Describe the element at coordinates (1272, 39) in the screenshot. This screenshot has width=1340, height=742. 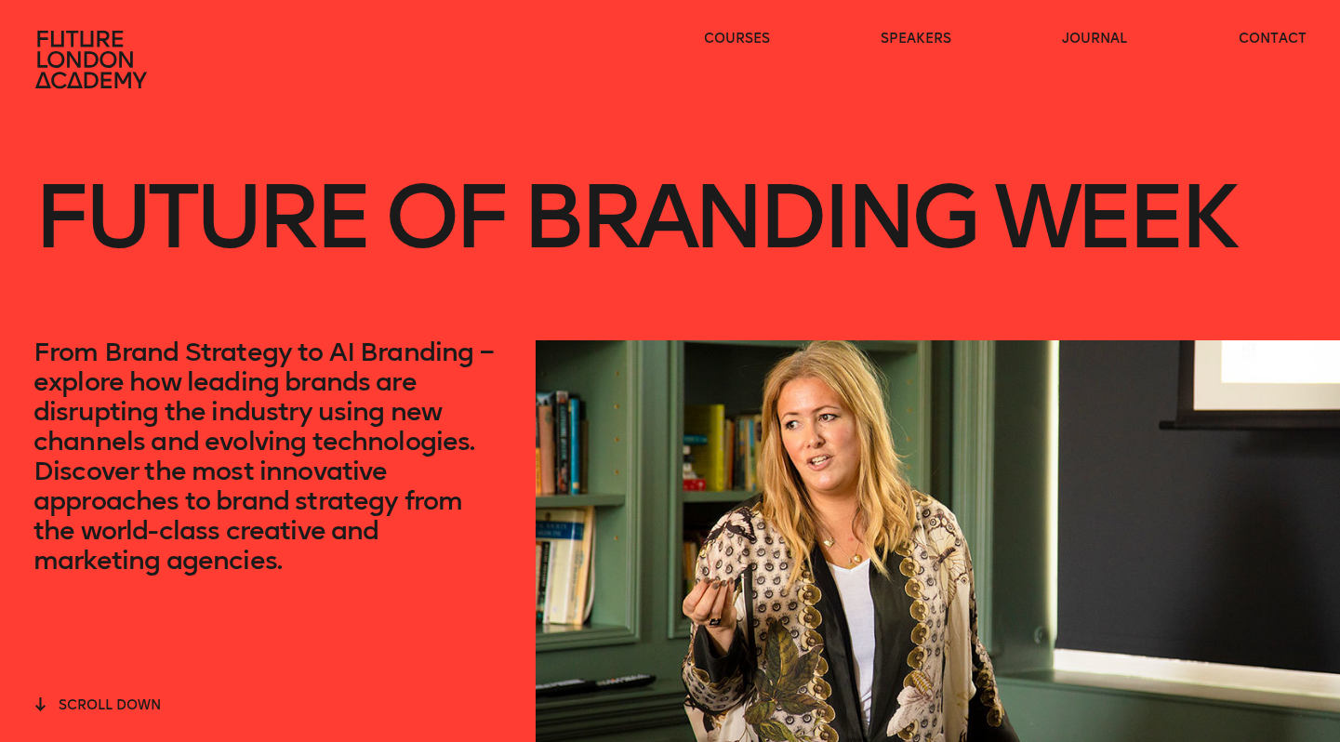
I see `a: contact` at that location.